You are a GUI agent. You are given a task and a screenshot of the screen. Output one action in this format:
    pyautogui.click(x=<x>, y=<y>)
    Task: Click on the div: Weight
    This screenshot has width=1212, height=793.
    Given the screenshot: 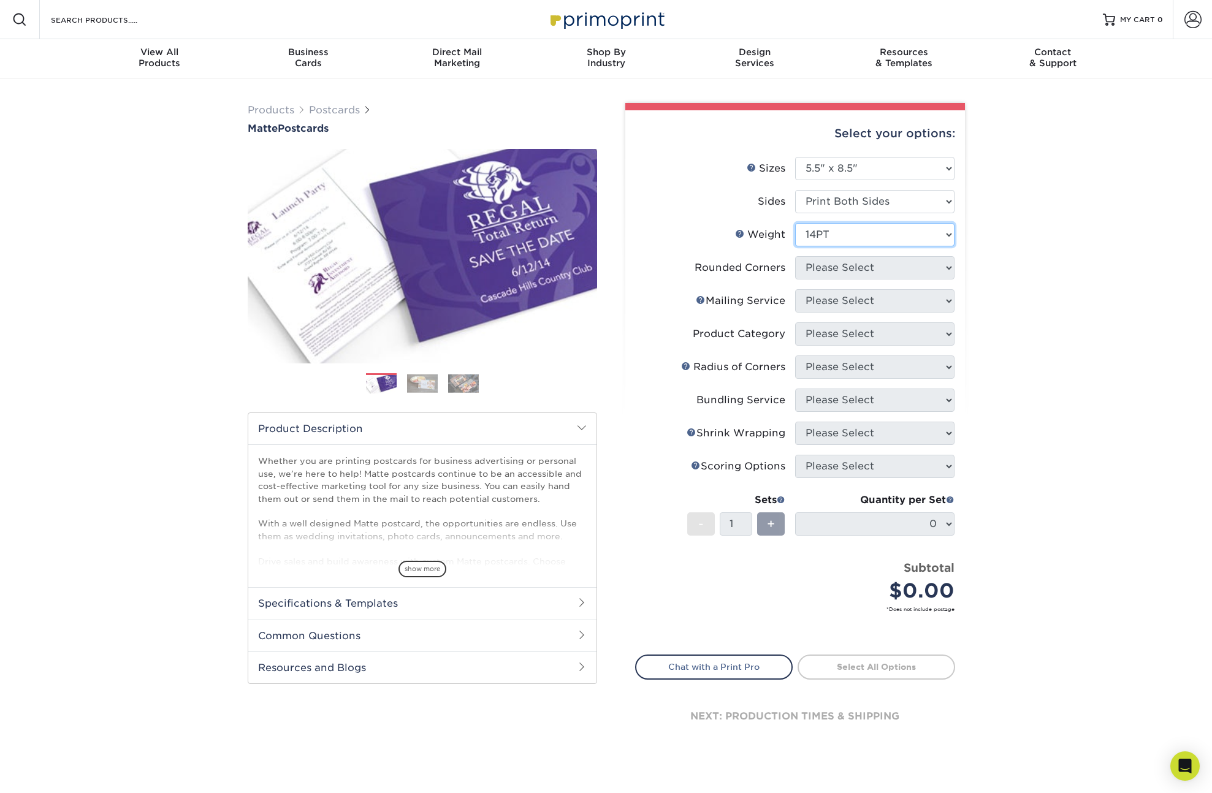 What is the action you would take?
    pyautogui.click(x=760, y=235)
    